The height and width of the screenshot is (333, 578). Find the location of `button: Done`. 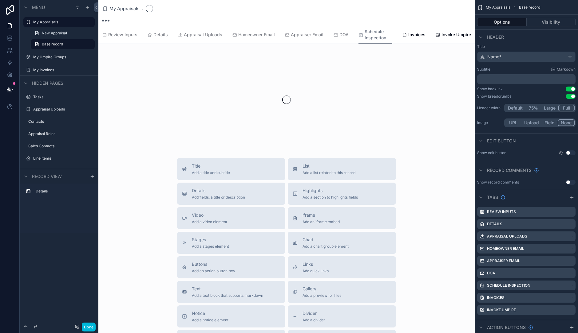

button: Done is located at coordinates (88, 327).